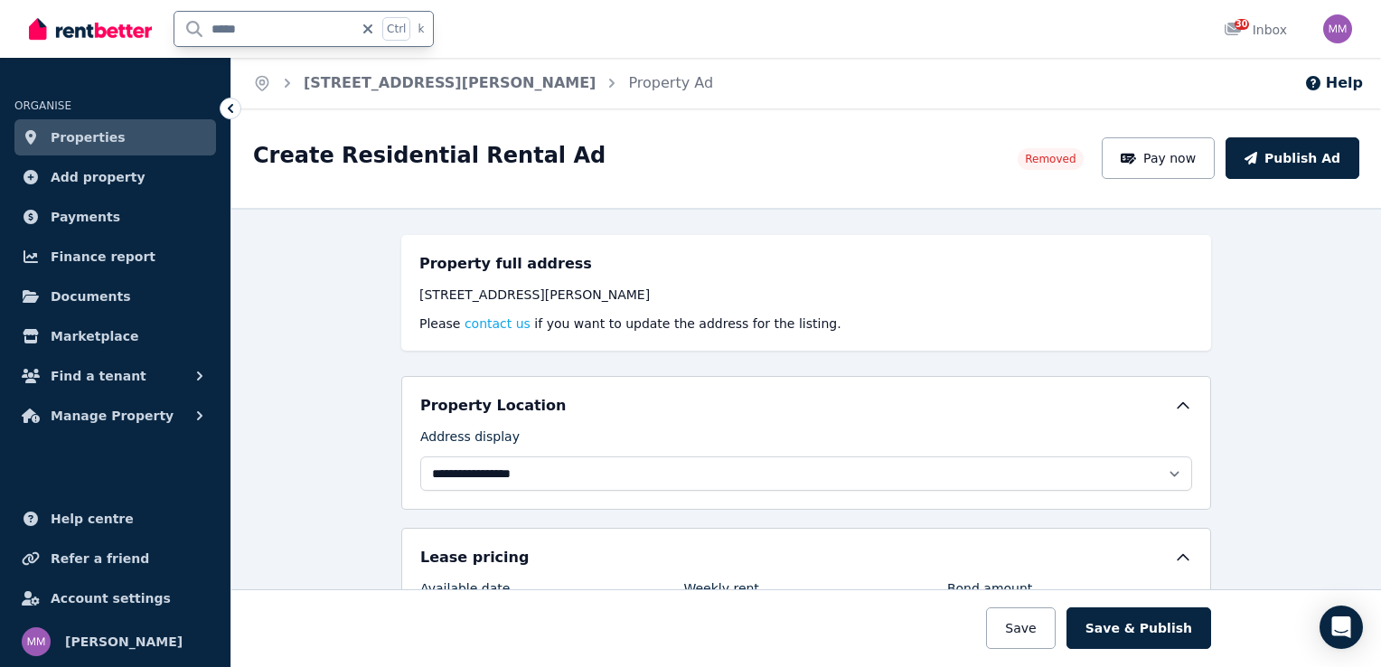 The width and height of the screenshot is (1381, 667). What do you see at coordinates (806, 324) in the screenshot?
I see `p: Please if you want to update the address for the listing.` at bounding box center [806, 324].